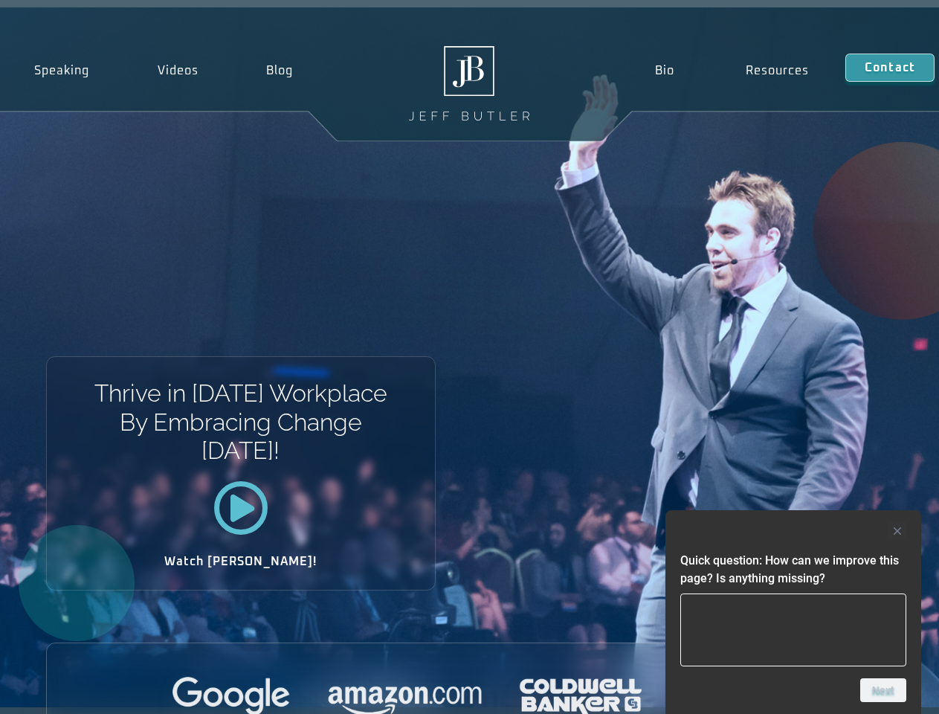  What do you see at coordinates (898, 531) in the screenshot?
I see `button: Hide survey` at bounding box center [898, 531].